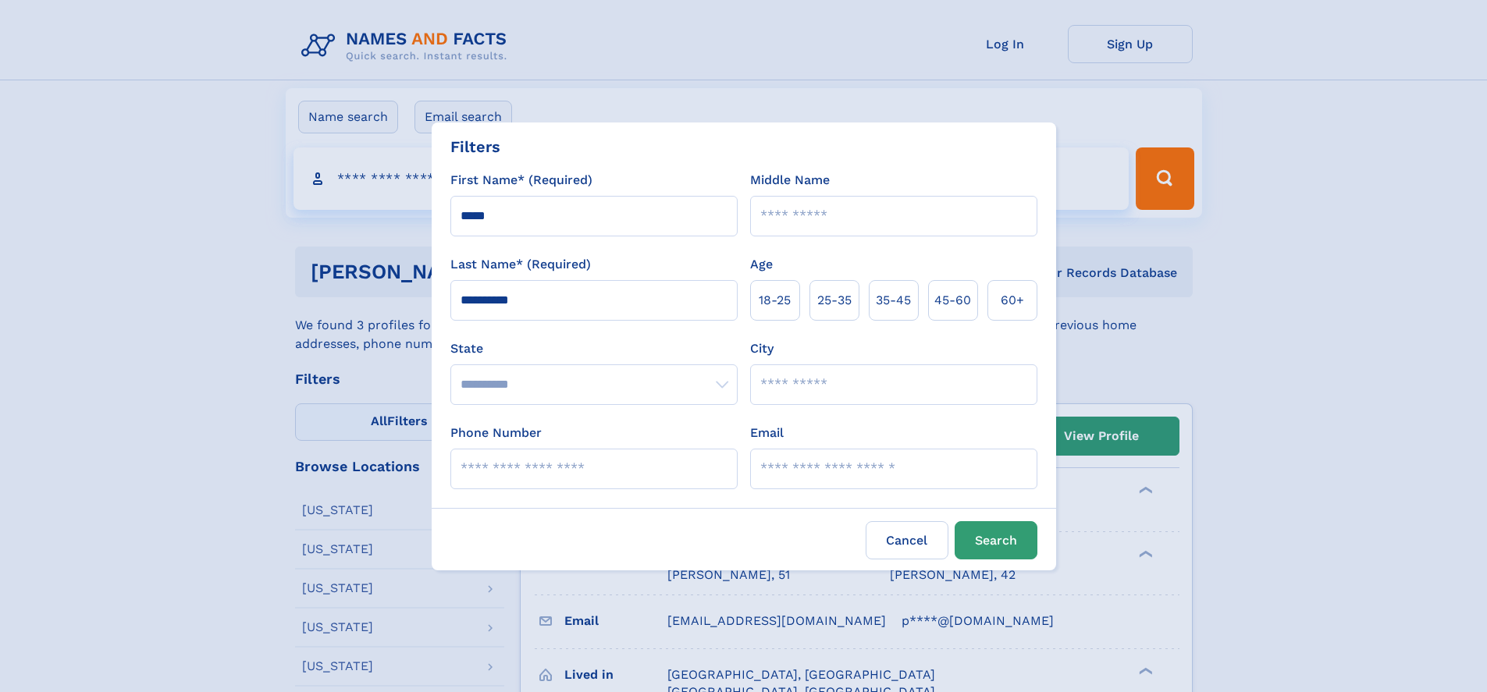 The image size is (1487, 692). Describe the element at coordinates (774, 300) in the screenshot. I see `span: 18‑25` at that location.